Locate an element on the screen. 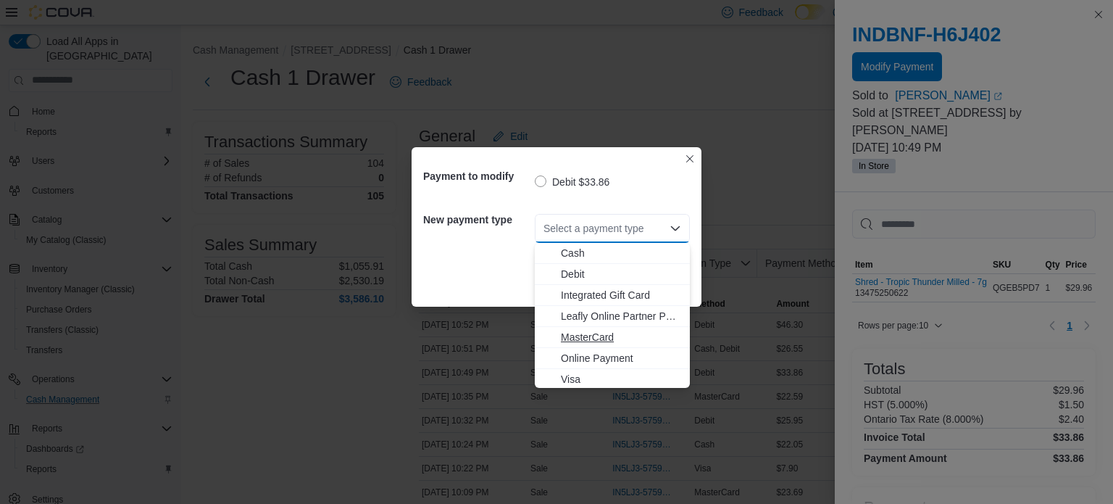 This screenshot has height=504, width=1113. button: Close list of options is located at coordinates (676, 228).